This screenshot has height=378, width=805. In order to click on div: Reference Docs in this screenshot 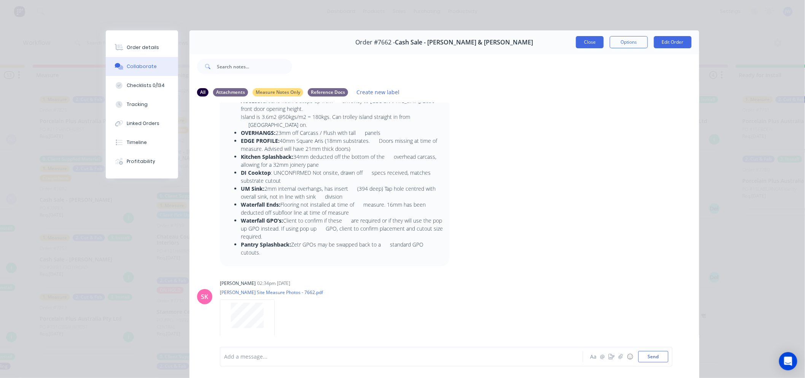, I will do `click(328, 92)`.